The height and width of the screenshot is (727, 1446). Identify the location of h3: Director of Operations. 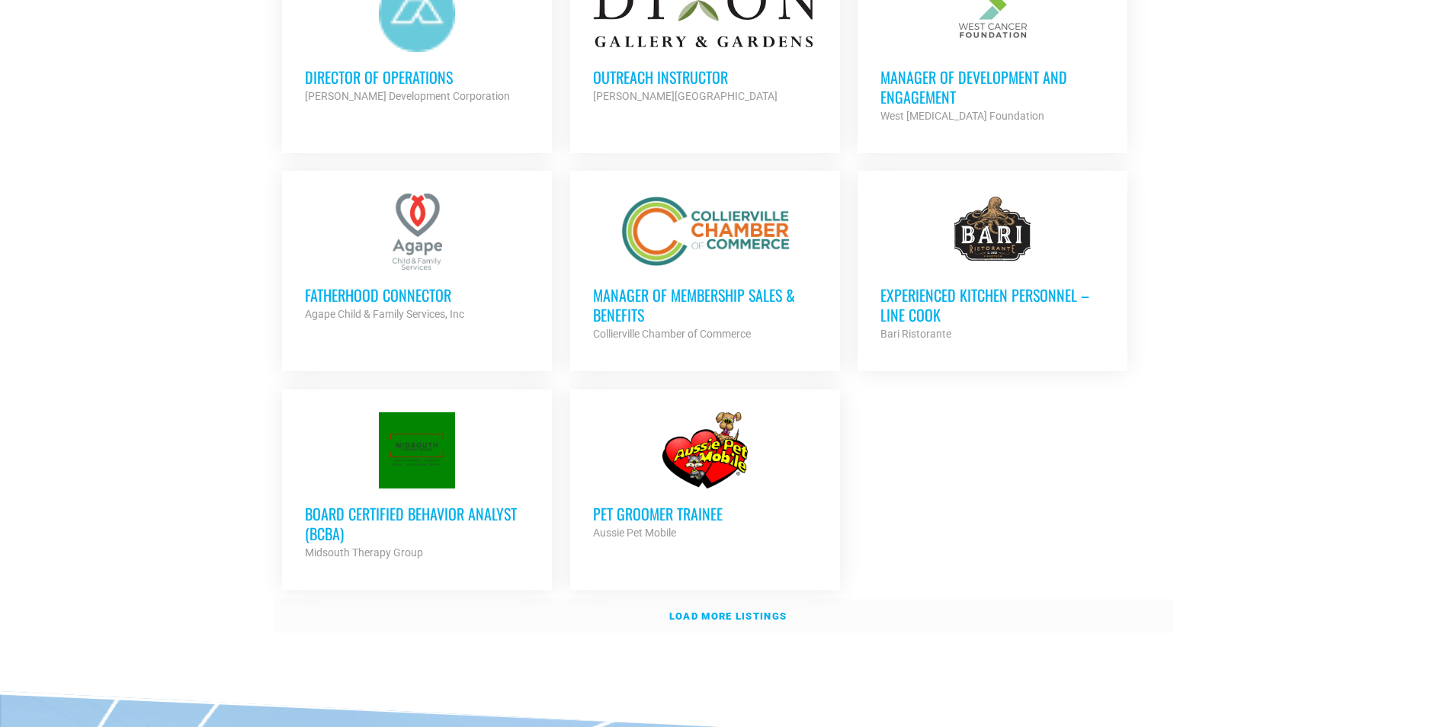
(417, 77).